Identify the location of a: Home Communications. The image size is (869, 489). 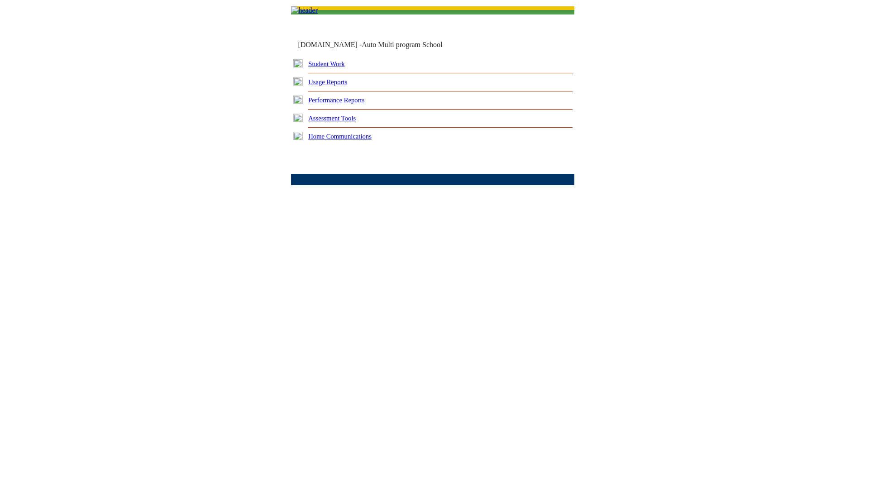
(340, 136).